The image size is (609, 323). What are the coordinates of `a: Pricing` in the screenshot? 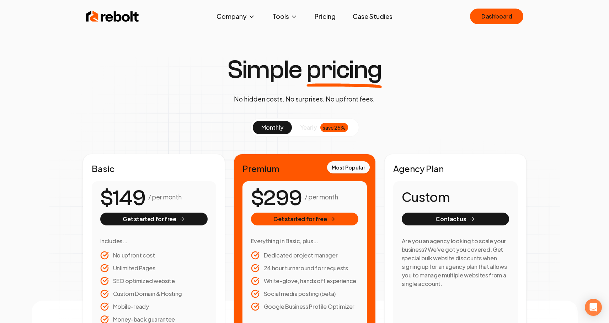 It's located at (325, 16).